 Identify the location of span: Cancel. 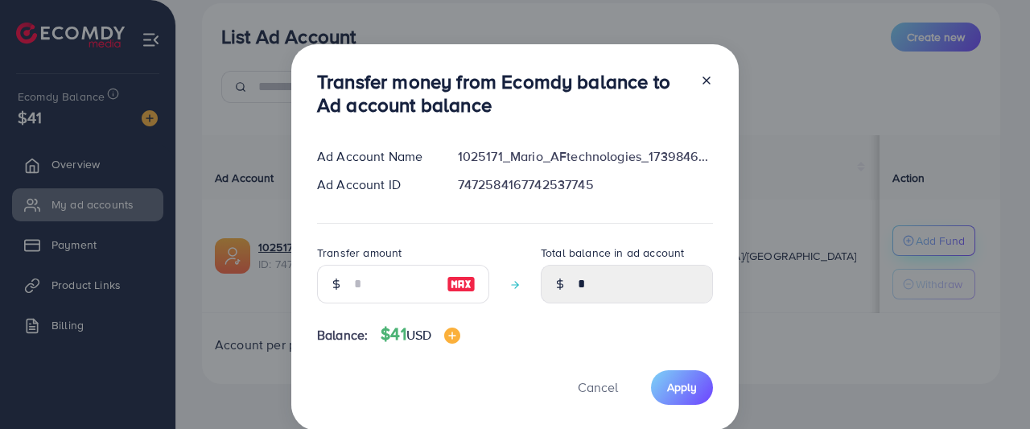
(598, 387).